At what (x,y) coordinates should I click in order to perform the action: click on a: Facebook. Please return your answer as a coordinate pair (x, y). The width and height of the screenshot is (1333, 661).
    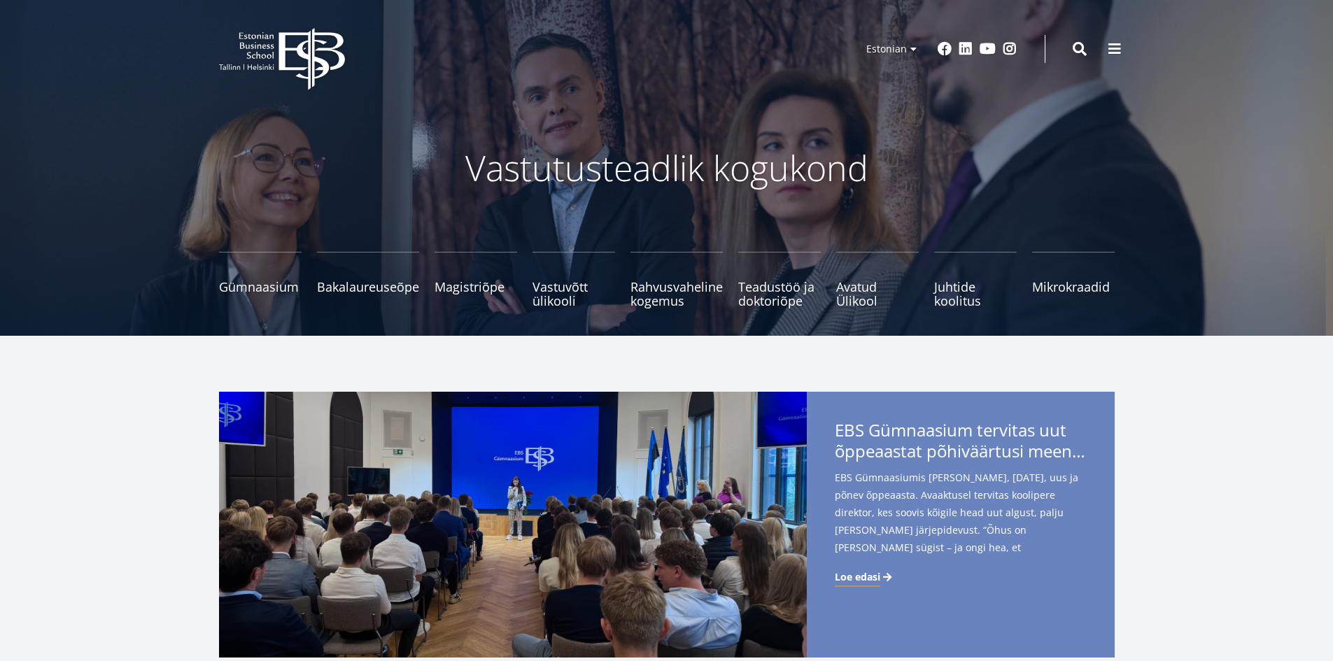
    Looking at the image, I should click on (945, 49).